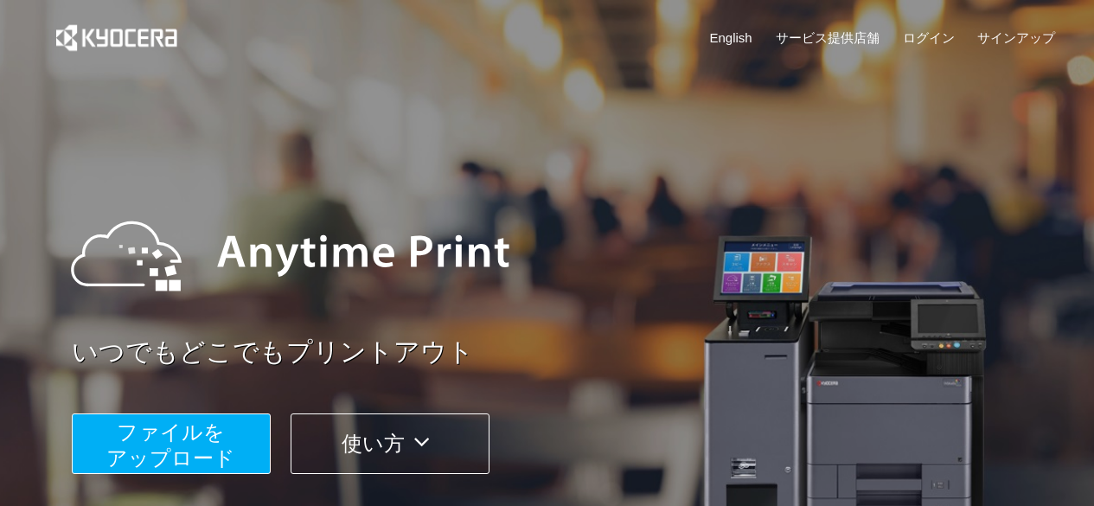 This screenshot has width=1094, height=506. What do you see at coordinates (731, 37) in the screenshot?
I see `a: English` at bounding box center [731, 37].